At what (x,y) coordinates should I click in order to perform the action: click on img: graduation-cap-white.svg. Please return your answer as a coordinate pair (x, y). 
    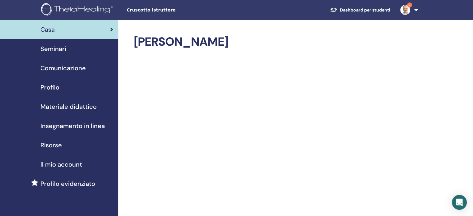
    Looking at the image, I should click on (334, 10).